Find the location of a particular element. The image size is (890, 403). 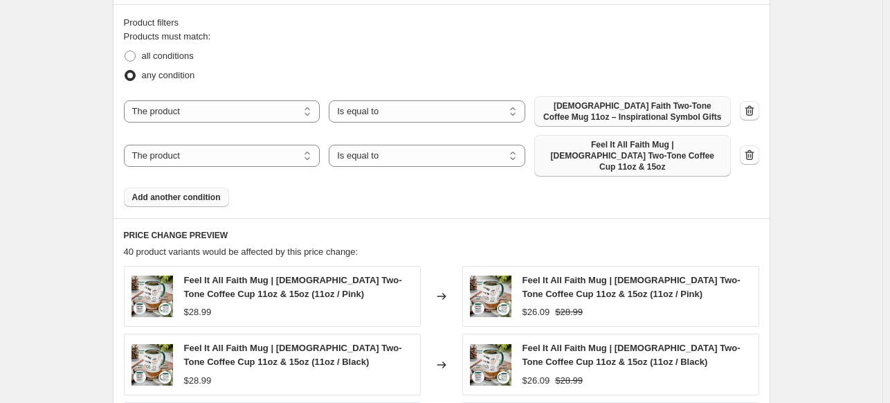

span: Products must match: is located at coordinates (167, 36).